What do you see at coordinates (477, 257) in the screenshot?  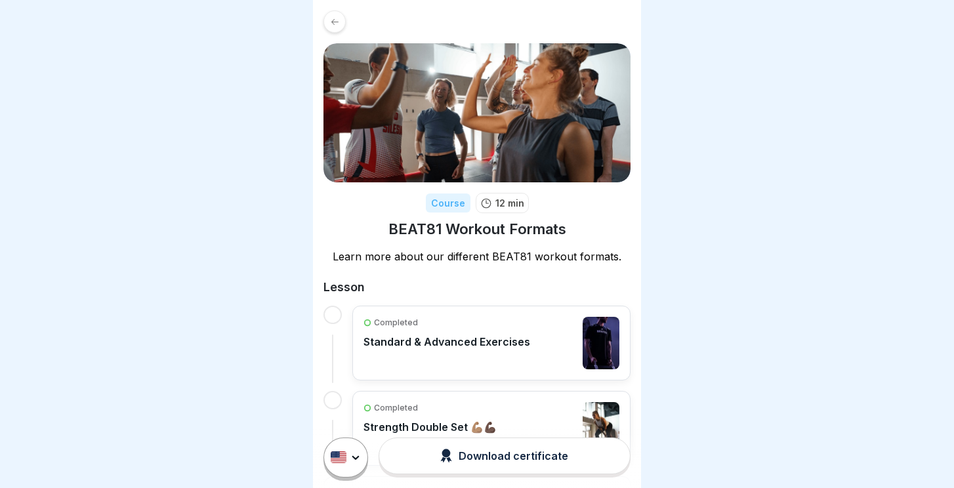 I see `p: Learn more about our different BEAT81 workout formats.` at bounding box center [477, 257].